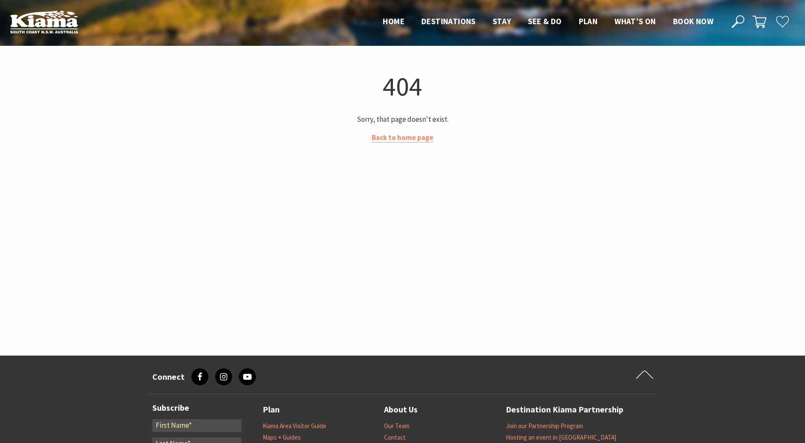  I want to click on img: Kiama Logo, so click(44, 22).